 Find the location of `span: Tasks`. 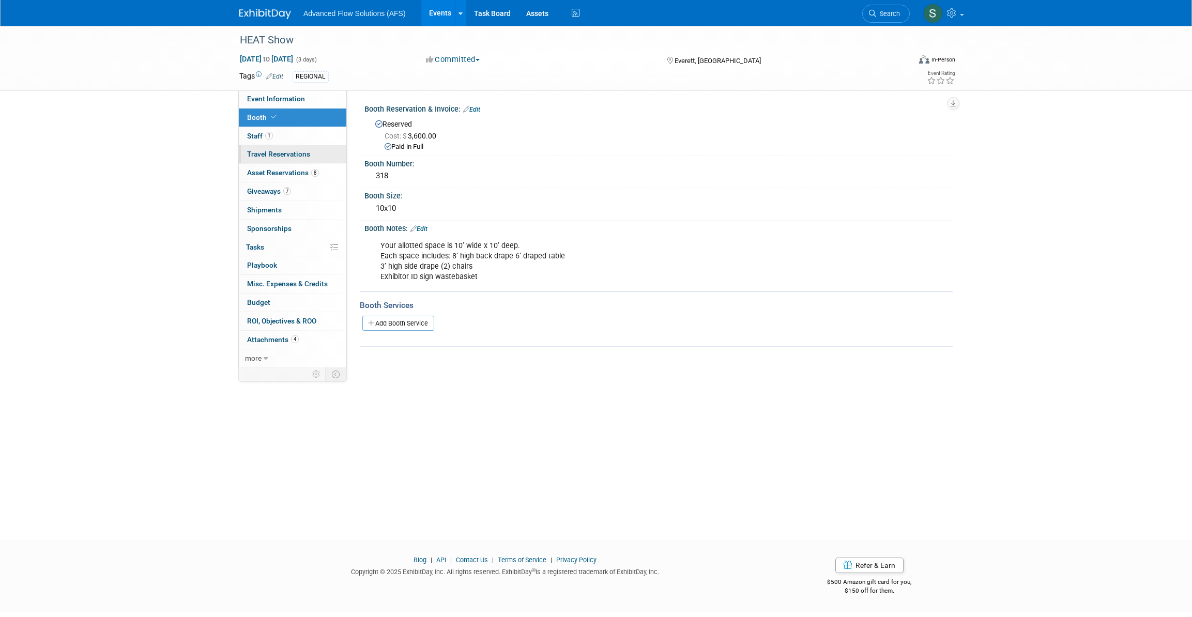

span: Tasks is located at coordinates (255, 247).